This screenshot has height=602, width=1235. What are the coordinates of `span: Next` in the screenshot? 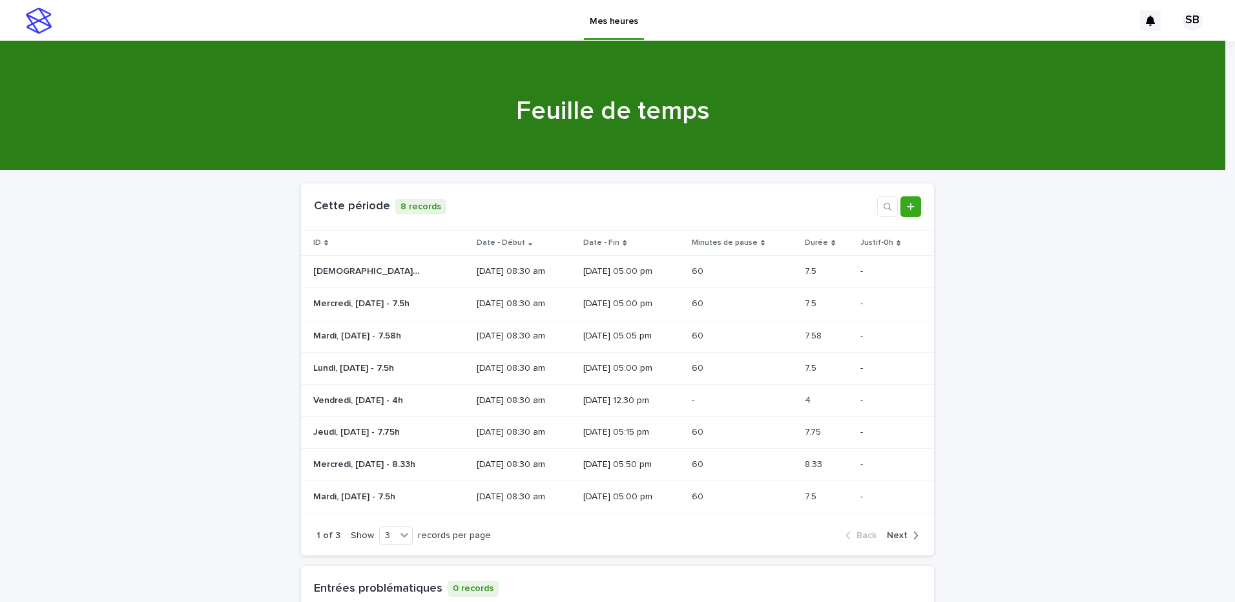 It's located at (897, 536).